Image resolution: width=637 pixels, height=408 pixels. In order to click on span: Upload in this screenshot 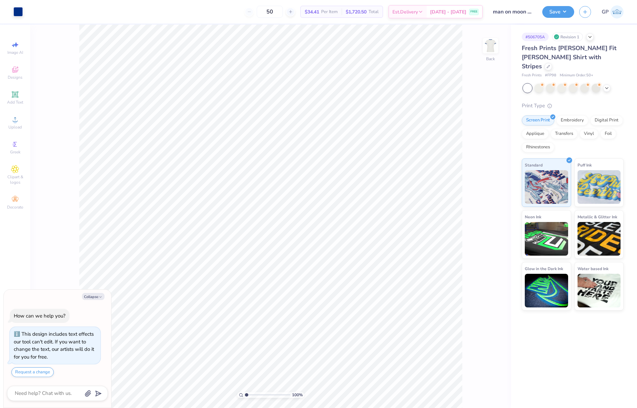, I will do `click(15, 127)`.